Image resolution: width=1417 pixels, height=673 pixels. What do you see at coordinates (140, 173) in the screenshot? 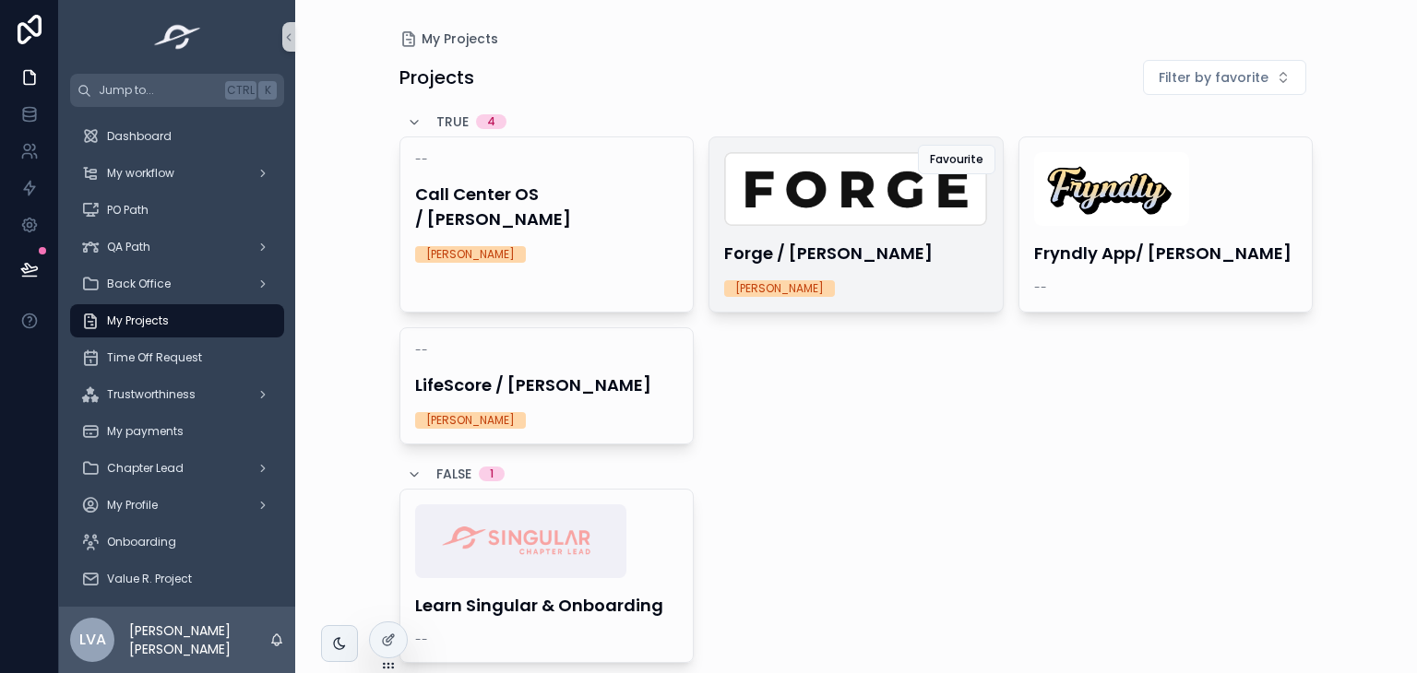
I see `span: My workflow` at bounding box center [140, 173].